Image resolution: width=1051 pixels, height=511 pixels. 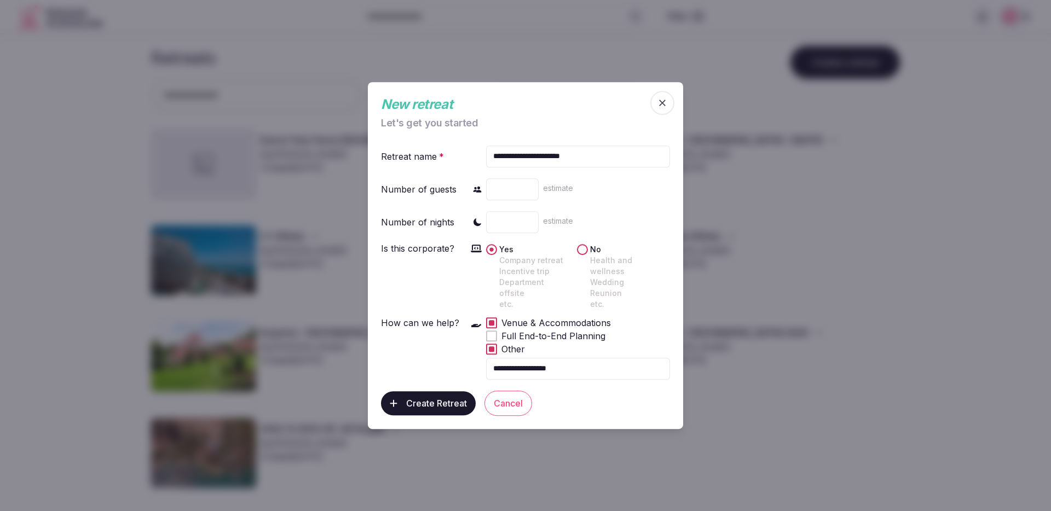 I want to click on div: Reunion, so click(x=629, y=293).